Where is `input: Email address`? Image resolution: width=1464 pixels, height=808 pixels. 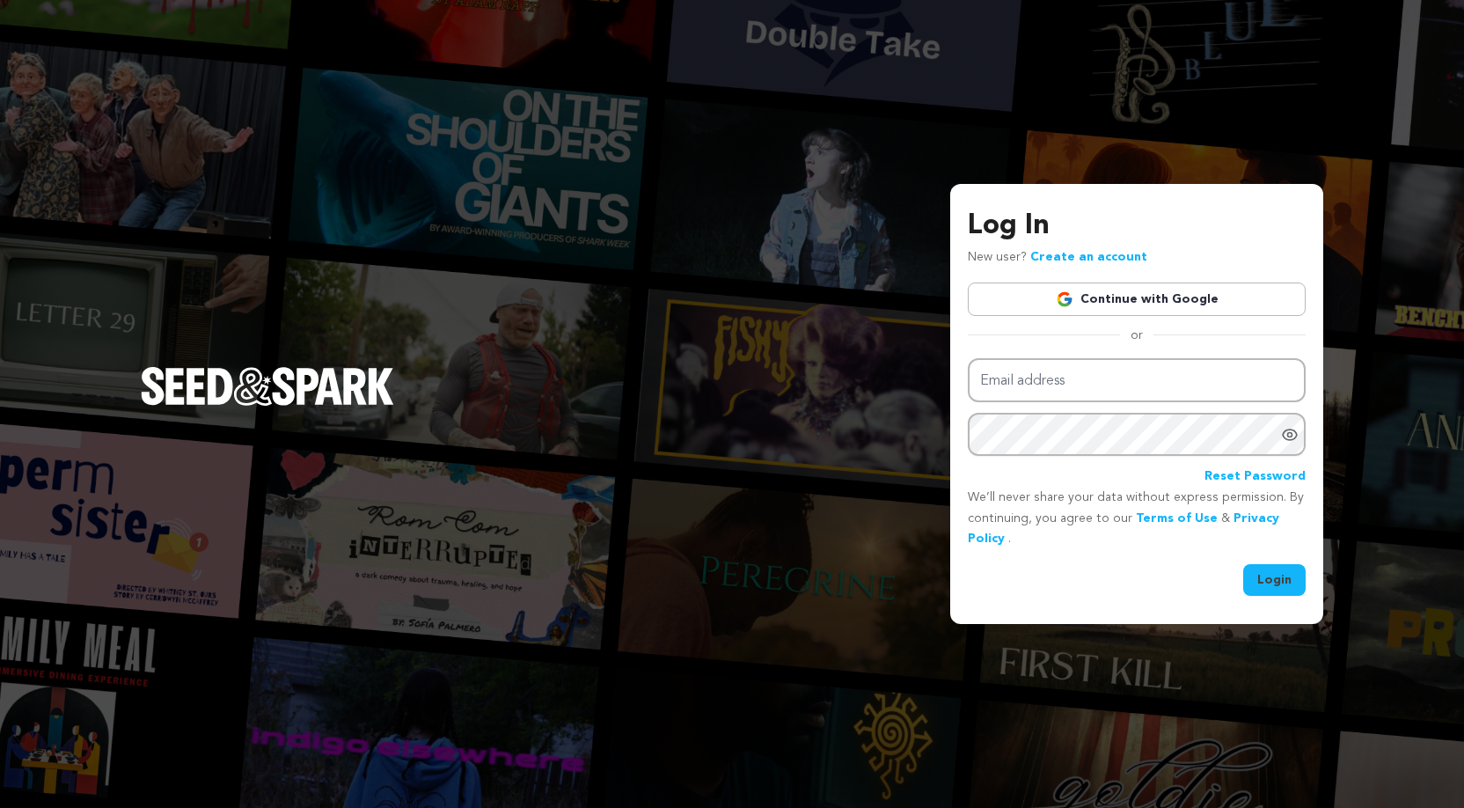 input: Email address is located at coordinates (1137, 380).